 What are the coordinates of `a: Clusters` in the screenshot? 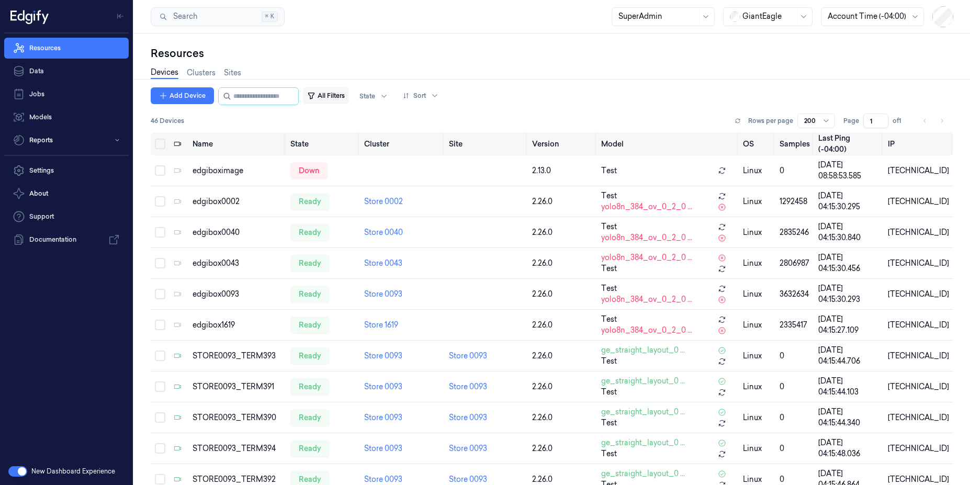 It's located at (201, 73).